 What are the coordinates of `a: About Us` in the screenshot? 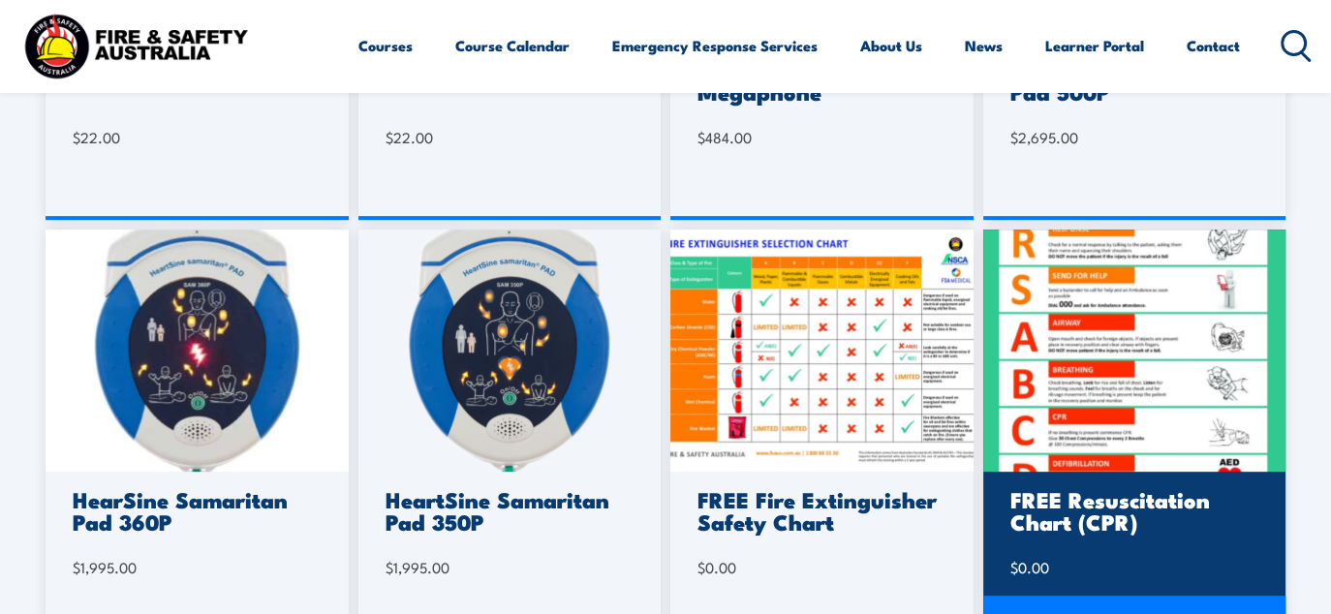 It's located at (891, 46).